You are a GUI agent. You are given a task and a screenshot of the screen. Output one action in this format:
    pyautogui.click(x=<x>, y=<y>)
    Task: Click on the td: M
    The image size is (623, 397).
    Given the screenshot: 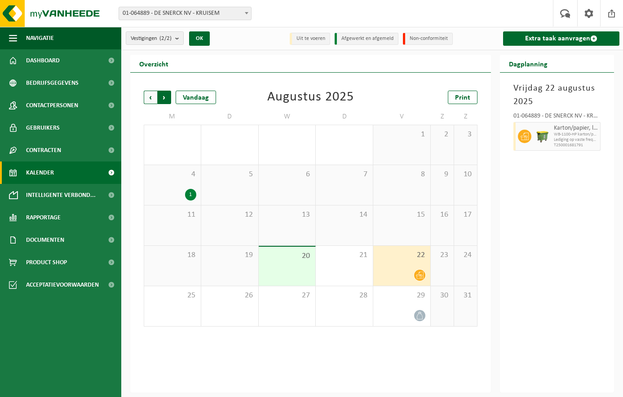 What is the action you would take?
    pyautogui.click(x=172, y=117)
    